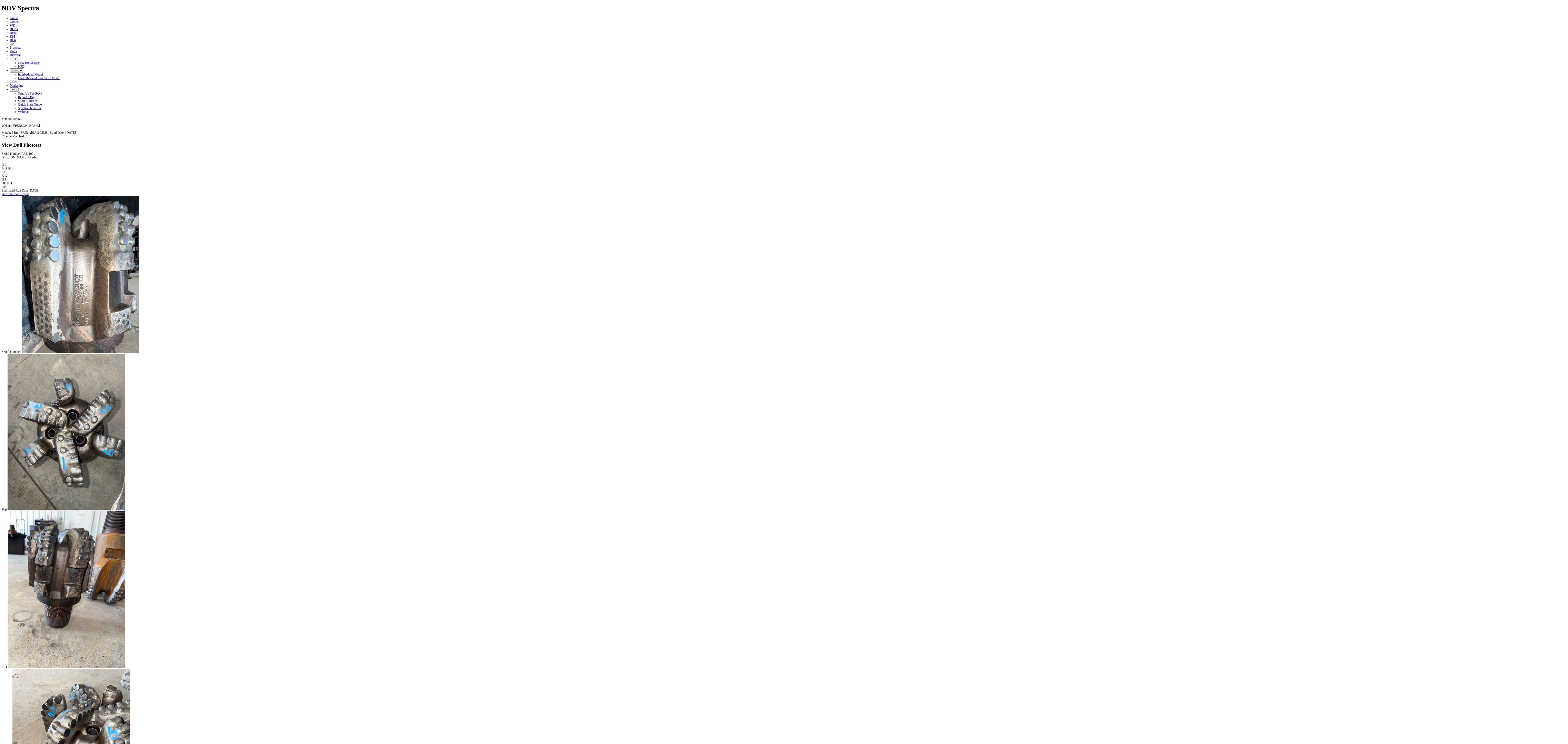 The width and height of the screenshot is (1568, 744). What do you see at coordinates (6, 176) in the screenshot?
I see `span: X` at bounding box center [6, 176].